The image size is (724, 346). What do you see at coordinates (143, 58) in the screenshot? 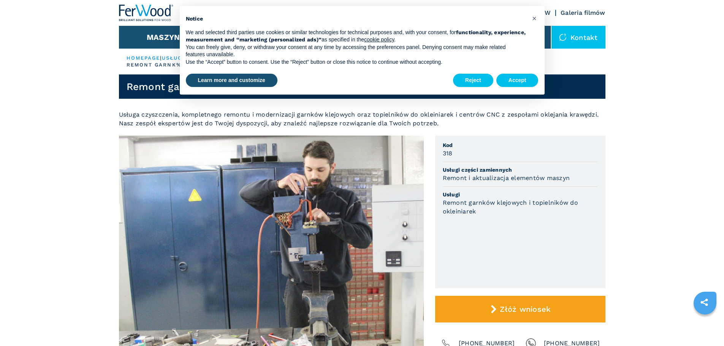
I see `a: HOMEPAGE` at bounding box center [143, 58].